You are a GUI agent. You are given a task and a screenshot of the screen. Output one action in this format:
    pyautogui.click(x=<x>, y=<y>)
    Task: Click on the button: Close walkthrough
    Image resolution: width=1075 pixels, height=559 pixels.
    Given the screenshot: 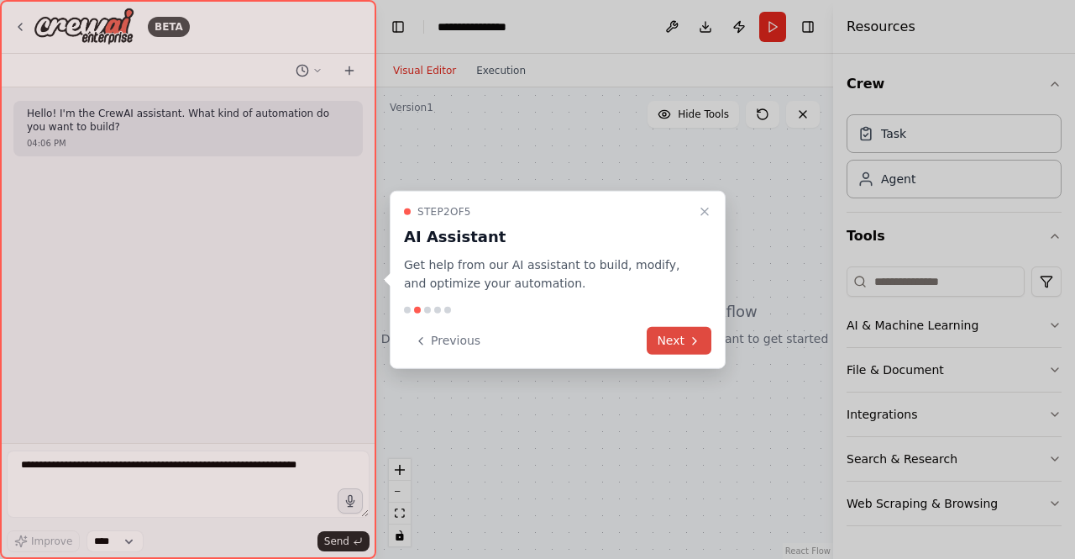 What is the action you would take?
    pyautogui.click(x=705, y=211)
    